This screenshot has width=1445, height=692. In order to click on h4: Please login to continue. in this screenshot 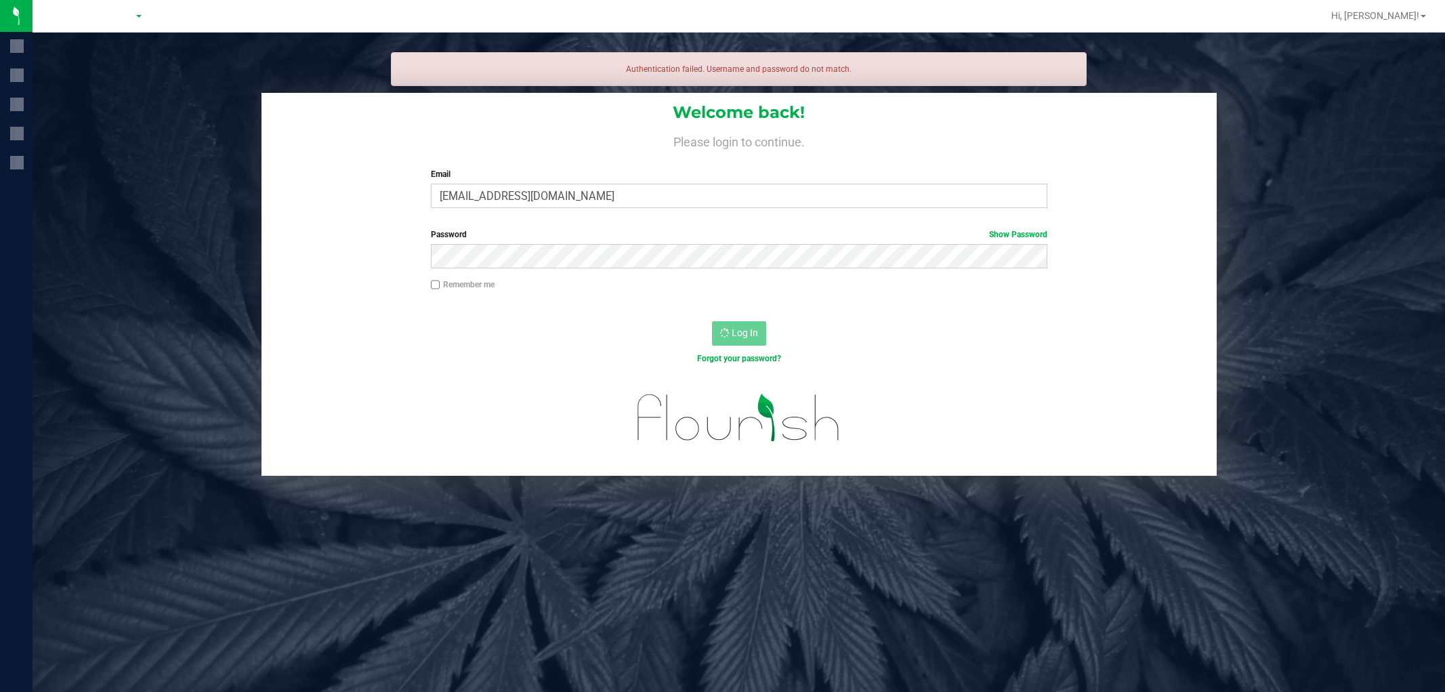, I will do `click(739, 141)`.